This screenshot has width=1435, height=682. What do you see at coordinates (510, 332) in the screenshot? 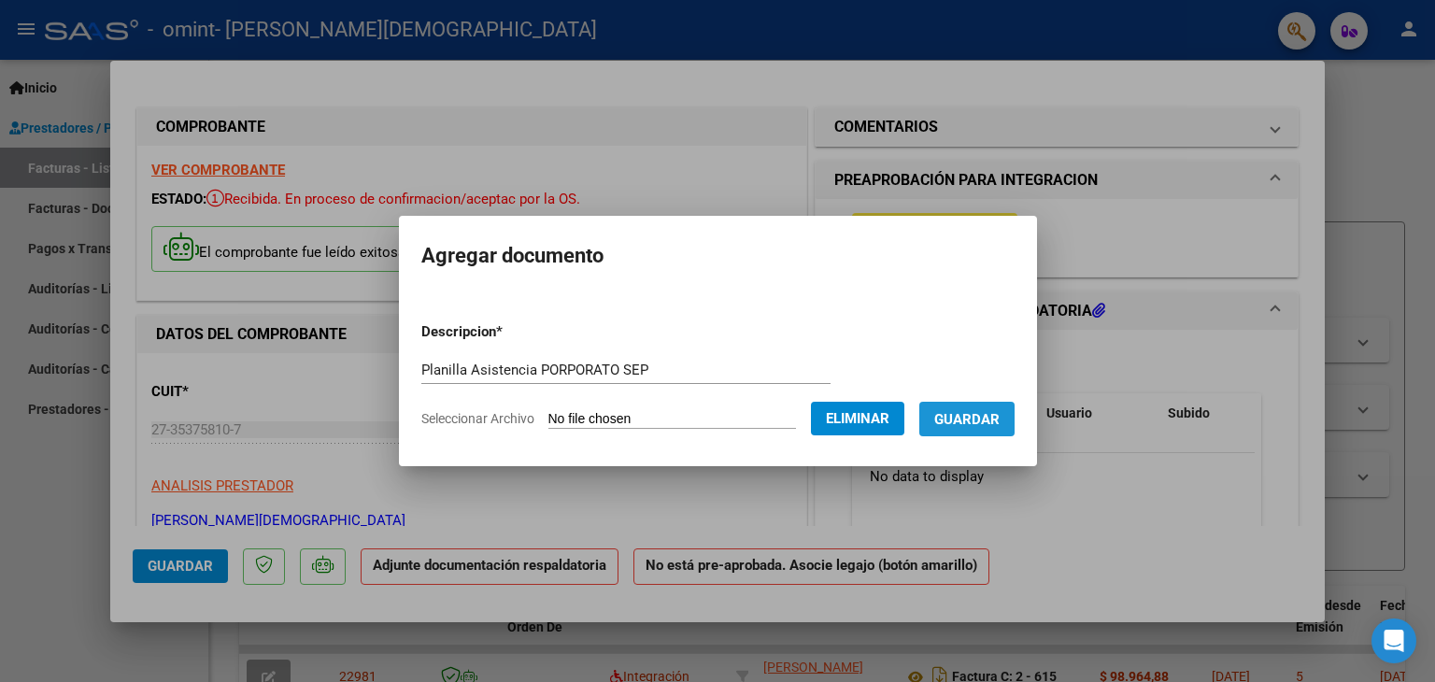
I see `p: Descripcion` at bounding box center [510, 332].